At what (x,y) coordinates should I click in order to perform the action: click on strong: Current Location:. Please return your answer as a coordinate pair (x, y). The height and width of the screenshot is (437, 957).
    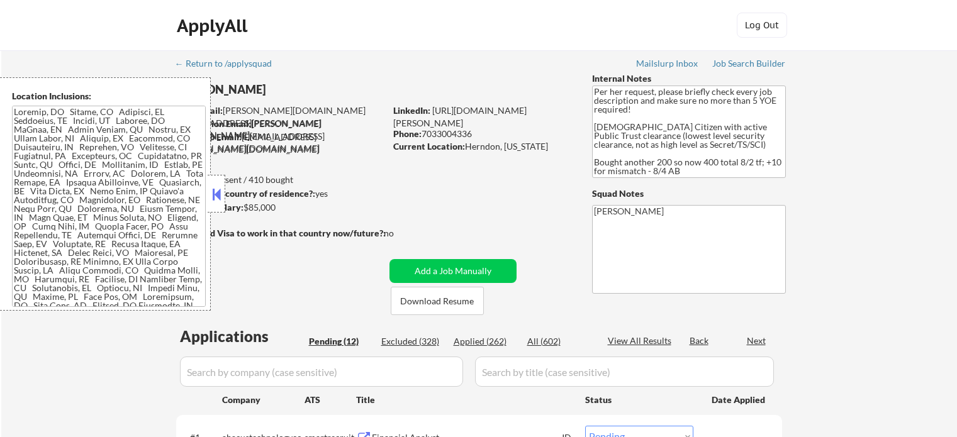
    Looking at the image, I should click on (429, 146).